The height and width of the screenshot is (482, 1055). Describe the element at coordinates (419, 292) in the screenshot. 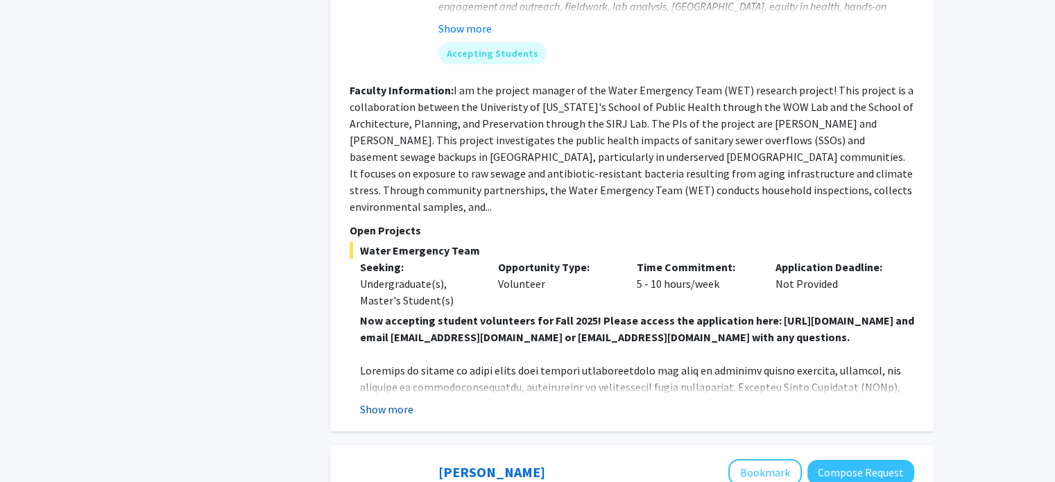

I see `div: Undergraduate(s), Master's Student(s)` at that location.